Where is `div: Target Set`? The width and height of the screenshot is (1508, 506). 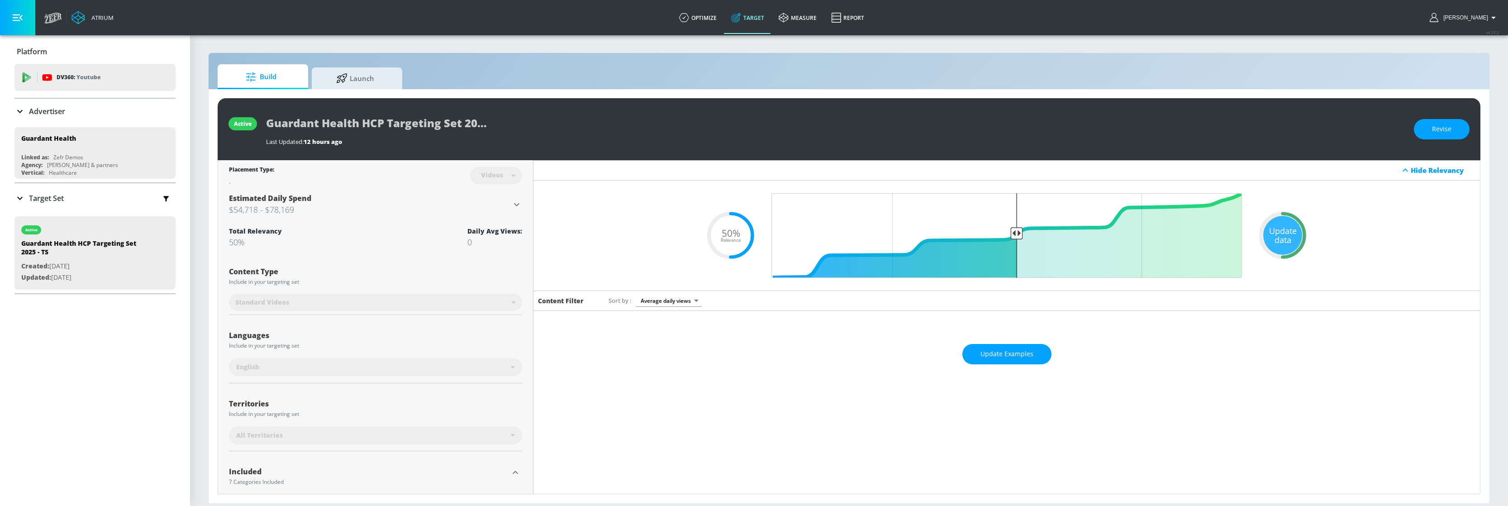
div: Target Set is located at coordinates (95, 198).